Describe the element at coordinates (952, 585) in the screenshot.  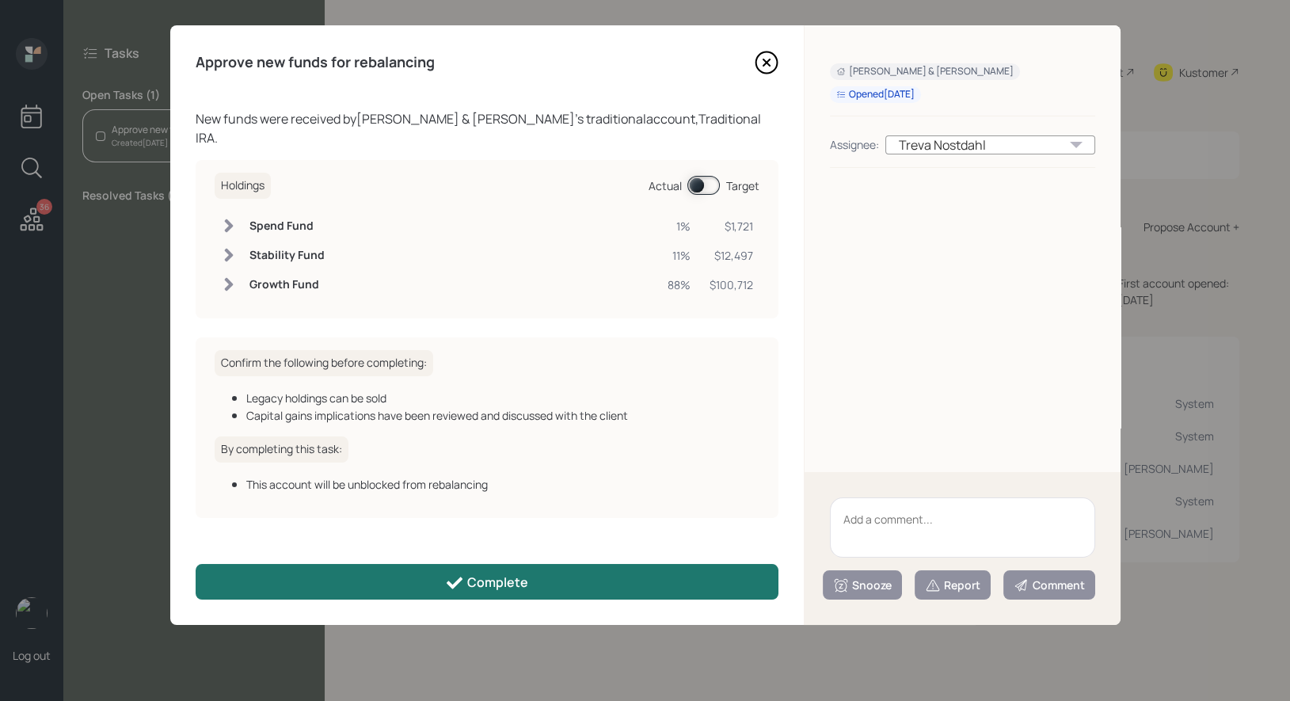
I see `div: Report` at that location.